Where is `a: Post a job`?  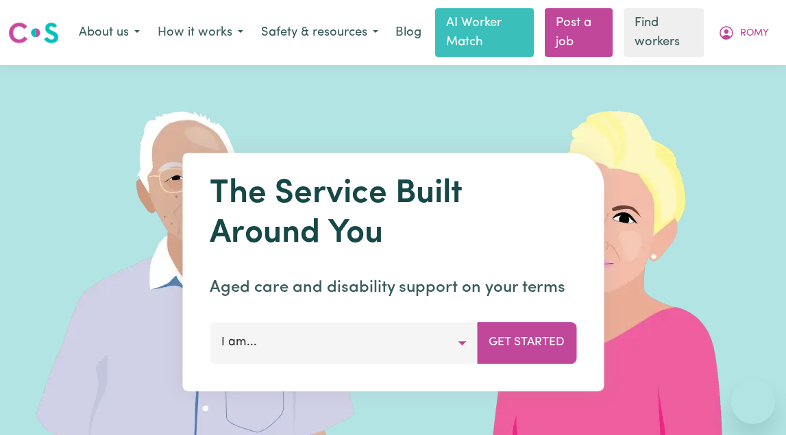 a: Post a job is located at coordinates (578, 32).